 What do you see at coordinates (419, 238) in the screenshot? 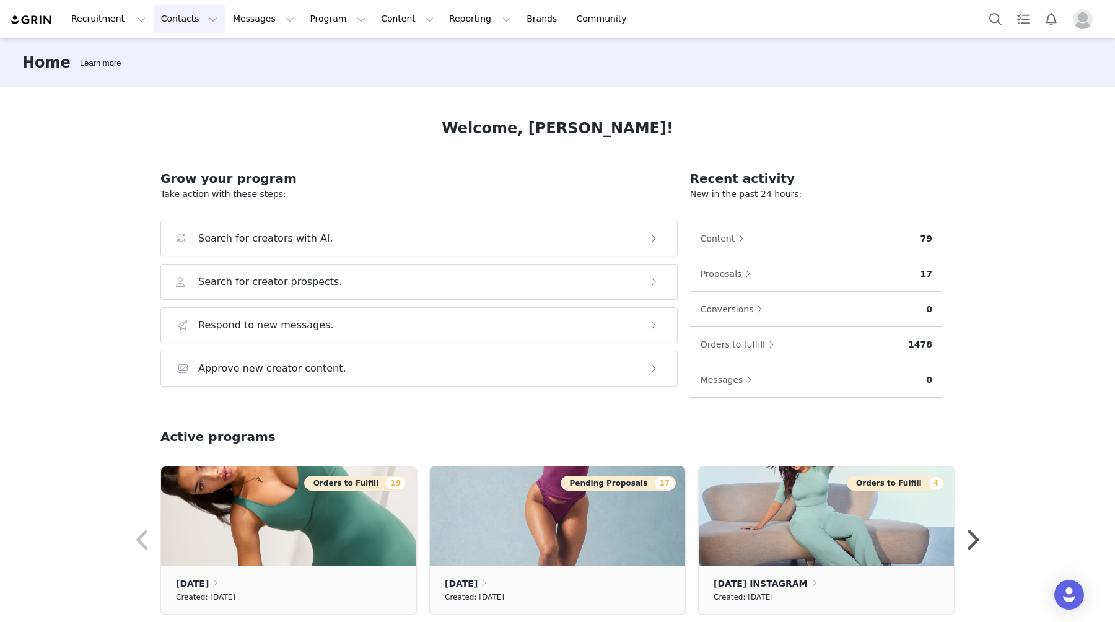
I see `button: Search for creators with AI.` at bounding box center [419, 238].